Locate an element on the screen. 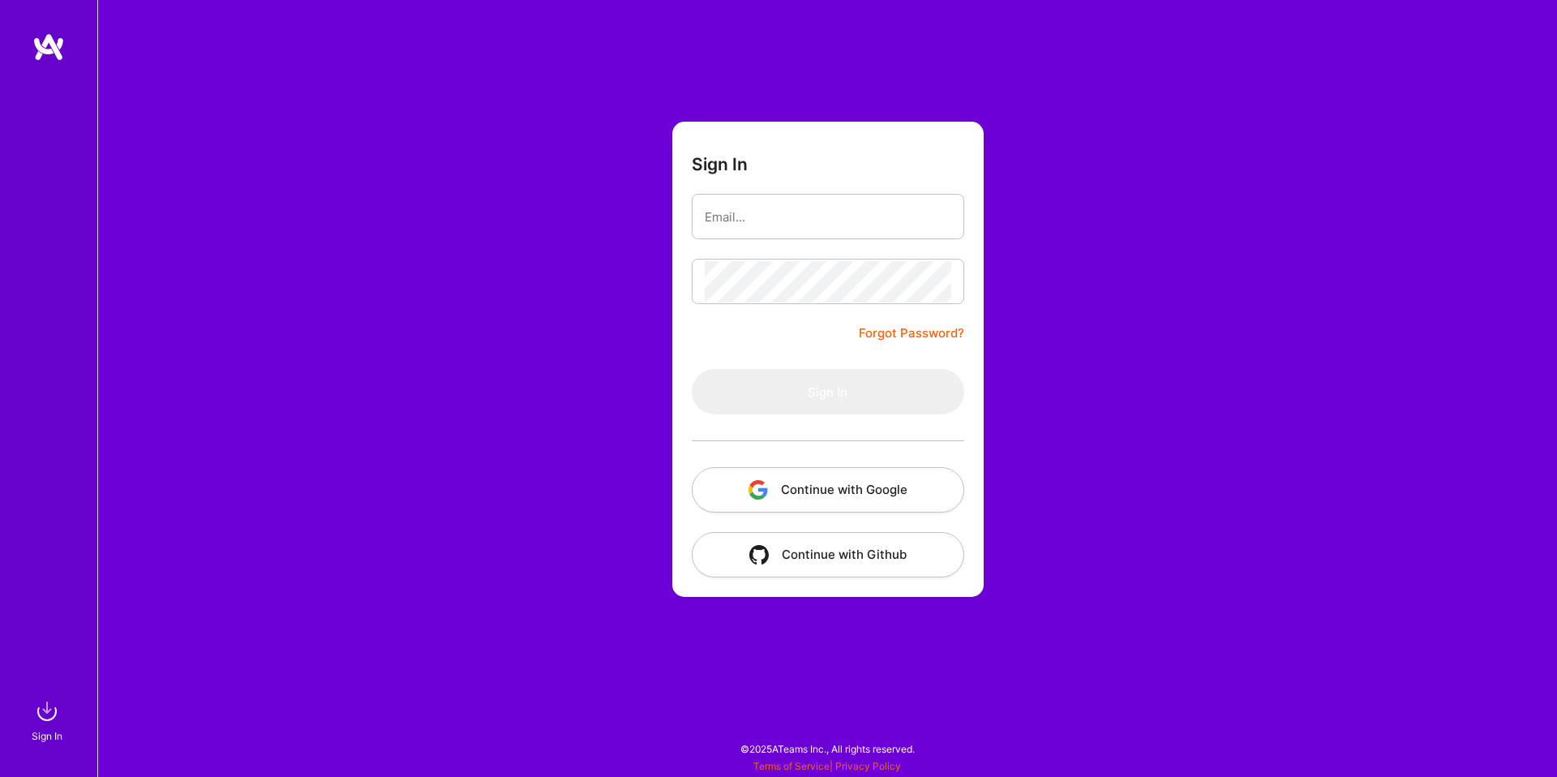 The width and height of the screenshot is (1557, 777). a: Terms of Service is located at coordinates (792, 766).